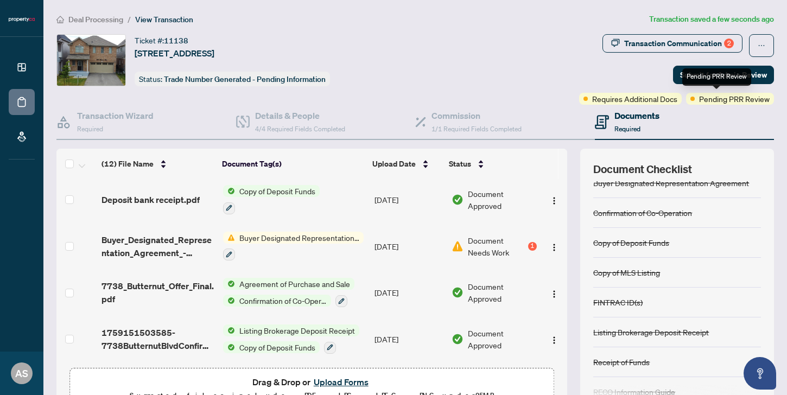 This screenshot has height=395, width=787. Describe the element at coordinates (22, 373) in the screenshot. I see `span: AS` at that location.